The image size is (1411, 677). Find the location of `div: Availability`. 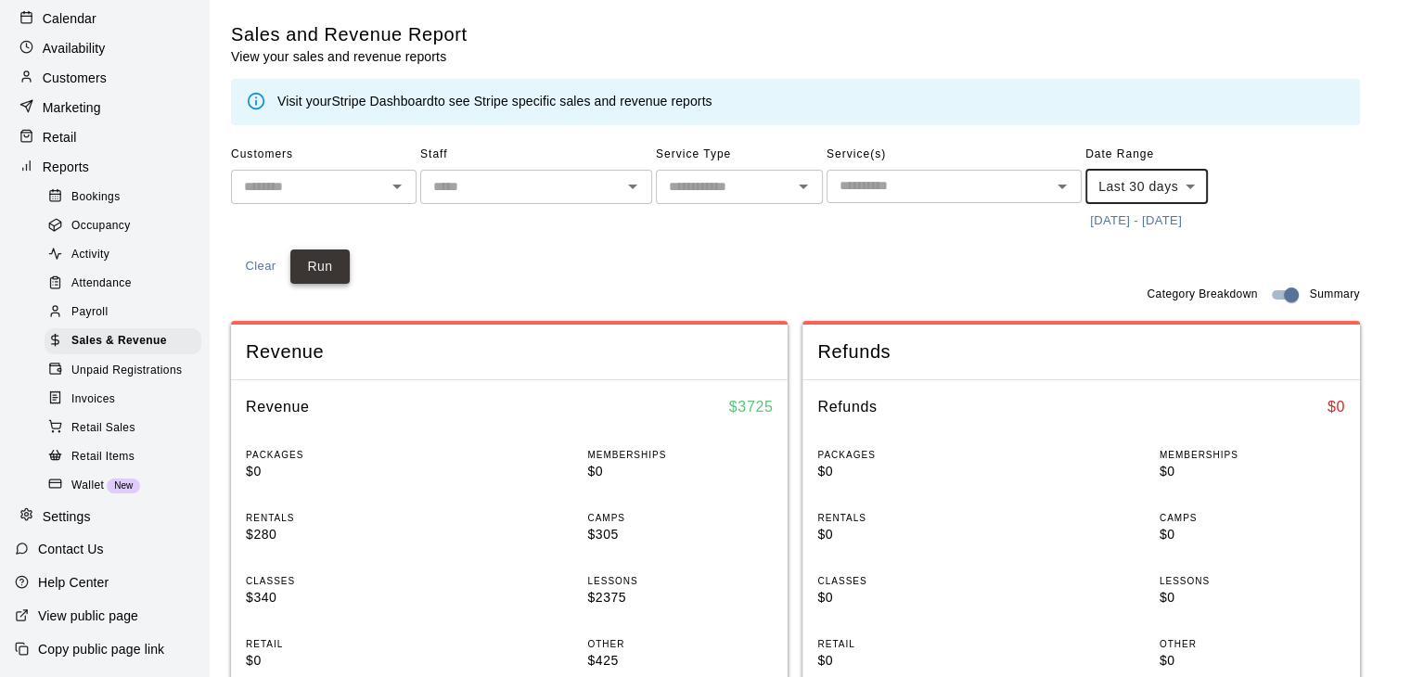

div: Availability is located at coordinates (104, 48).